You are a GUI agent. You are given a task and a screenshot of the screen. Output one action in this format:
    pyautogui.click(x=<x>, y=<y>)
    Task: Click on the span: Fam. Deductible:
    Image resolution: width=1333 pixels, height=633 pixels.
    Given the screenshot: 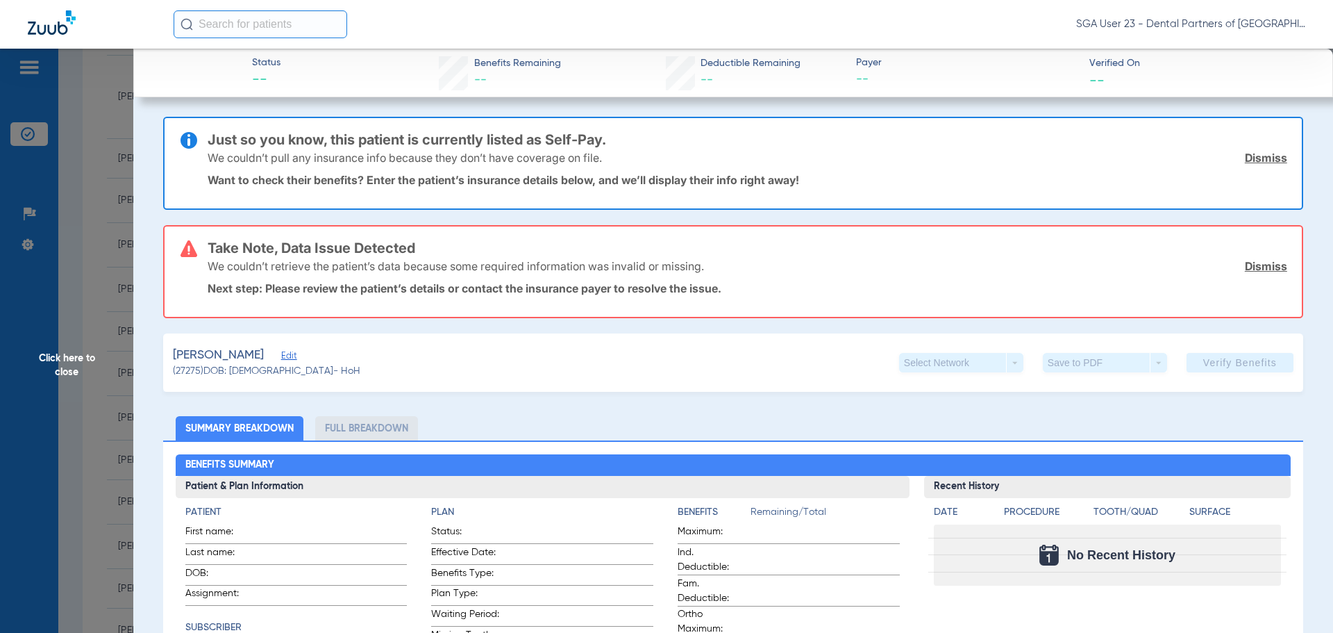 What is the action you would take?
    pyautogui.click(x=712, y=591)
    